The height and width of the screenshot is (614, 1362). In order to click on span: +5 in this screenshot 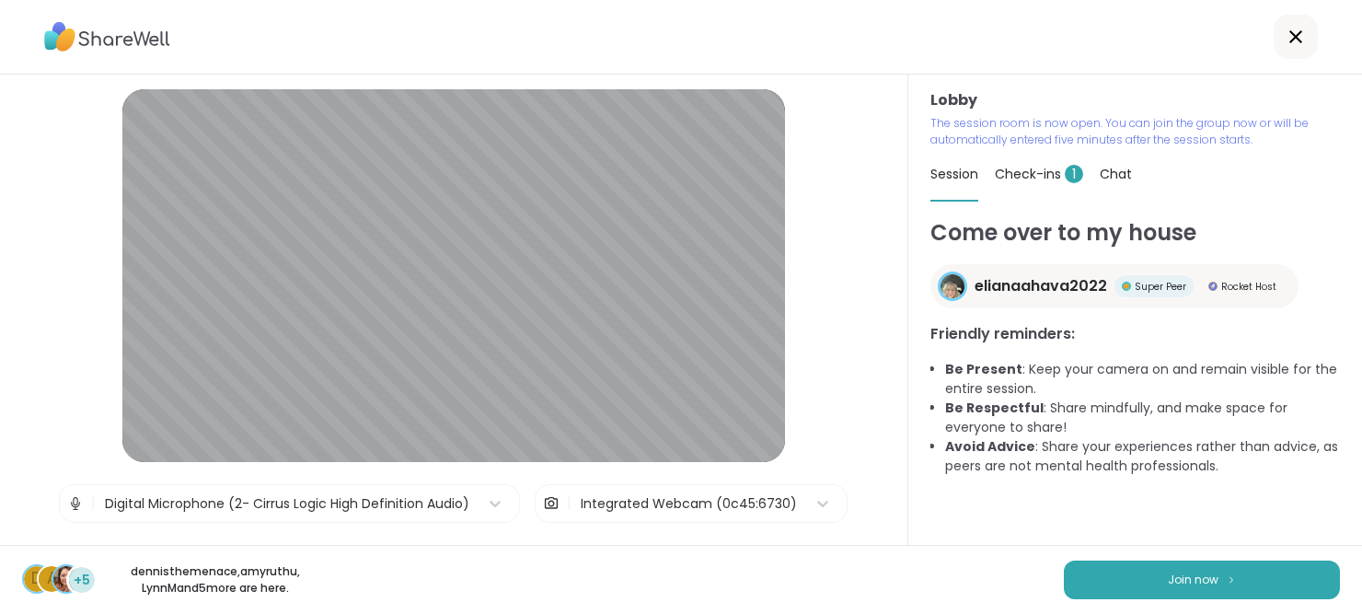, I will do `click(82, 580)`.